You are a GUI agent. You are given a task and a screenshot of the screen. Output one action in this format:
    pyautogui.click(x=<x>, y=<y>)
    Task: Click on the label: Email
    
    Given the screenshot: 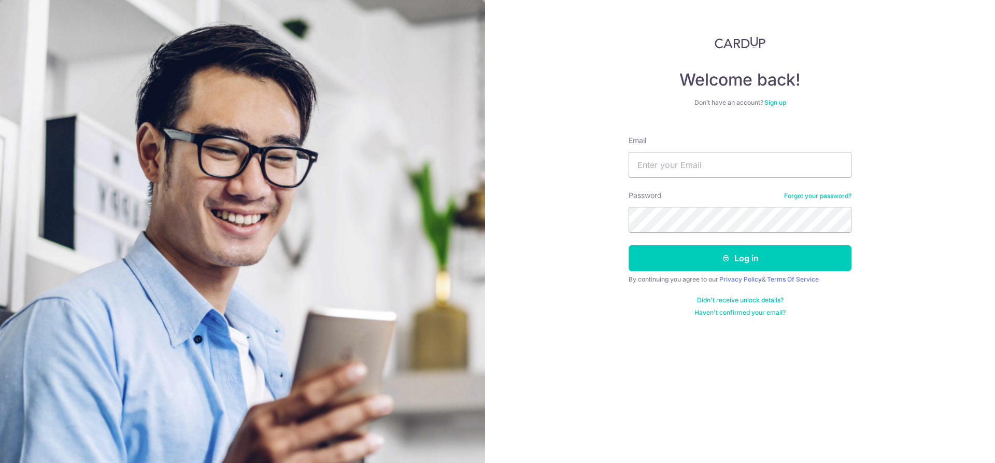 What is the action you would take?
    pyautogui.click(x=637, y=140)
    